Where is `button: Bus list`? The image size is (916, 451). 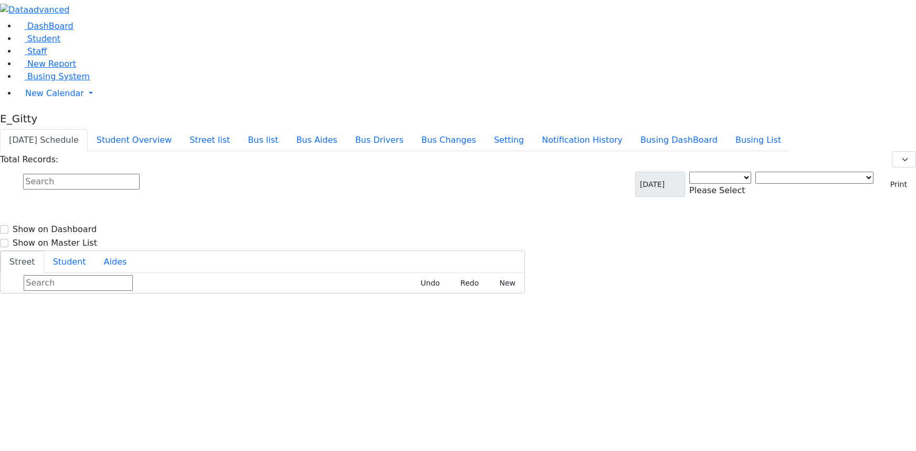
button: Bus list is located at coordinates (263, 140).